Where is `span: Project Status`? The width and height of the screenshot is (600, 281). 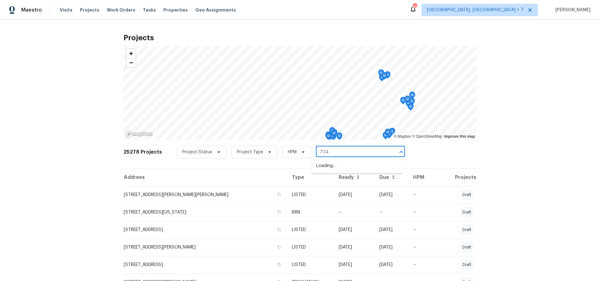
span: Project Status is located at coordinates (197, 152).